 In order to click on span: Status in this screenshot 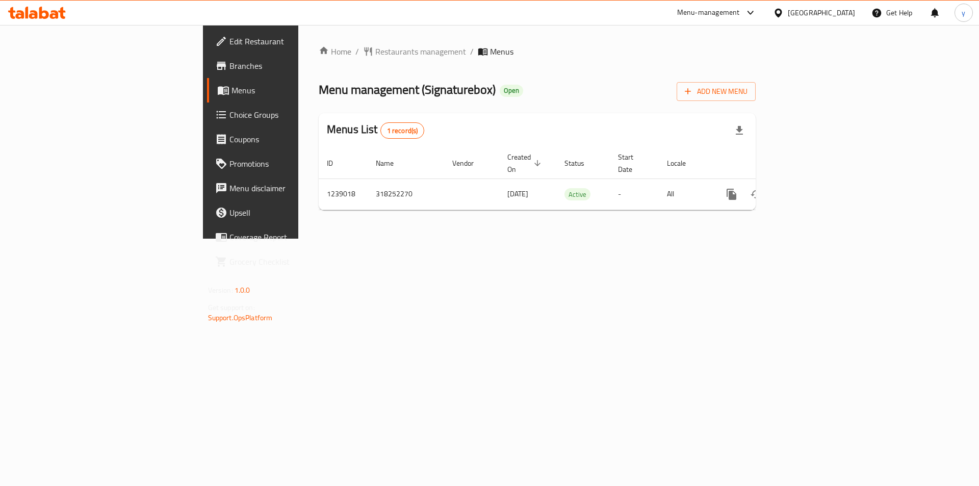, I will do `click(581, 163)`.